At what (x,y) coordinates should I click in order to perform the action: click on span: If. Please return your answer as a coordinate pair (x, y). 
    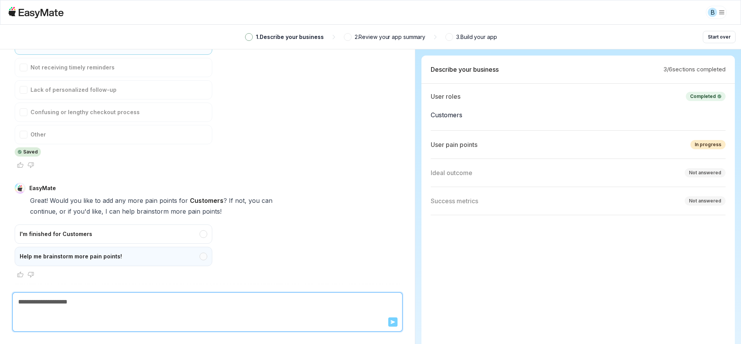
    Looking at the image, I should click on (231, 201).